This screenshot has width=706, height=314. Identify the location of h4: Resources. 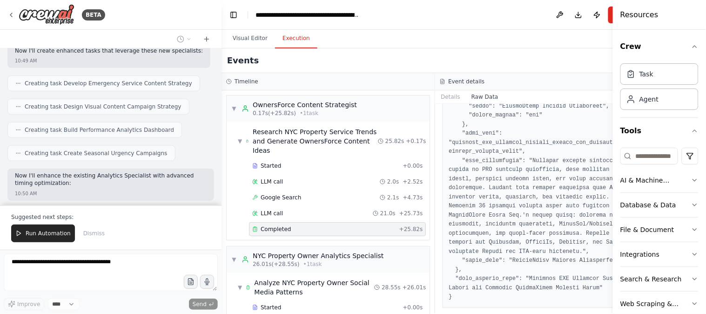
(640, 15).